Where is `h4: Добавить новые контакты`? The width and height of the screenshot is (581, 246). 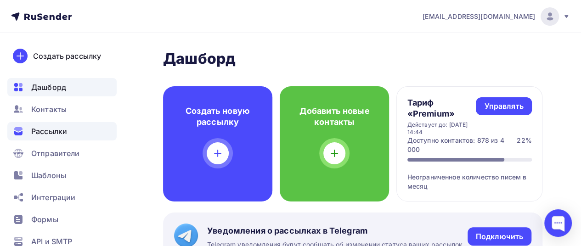
h4: Добавить новые контакты is located at coordinates (334, 117).